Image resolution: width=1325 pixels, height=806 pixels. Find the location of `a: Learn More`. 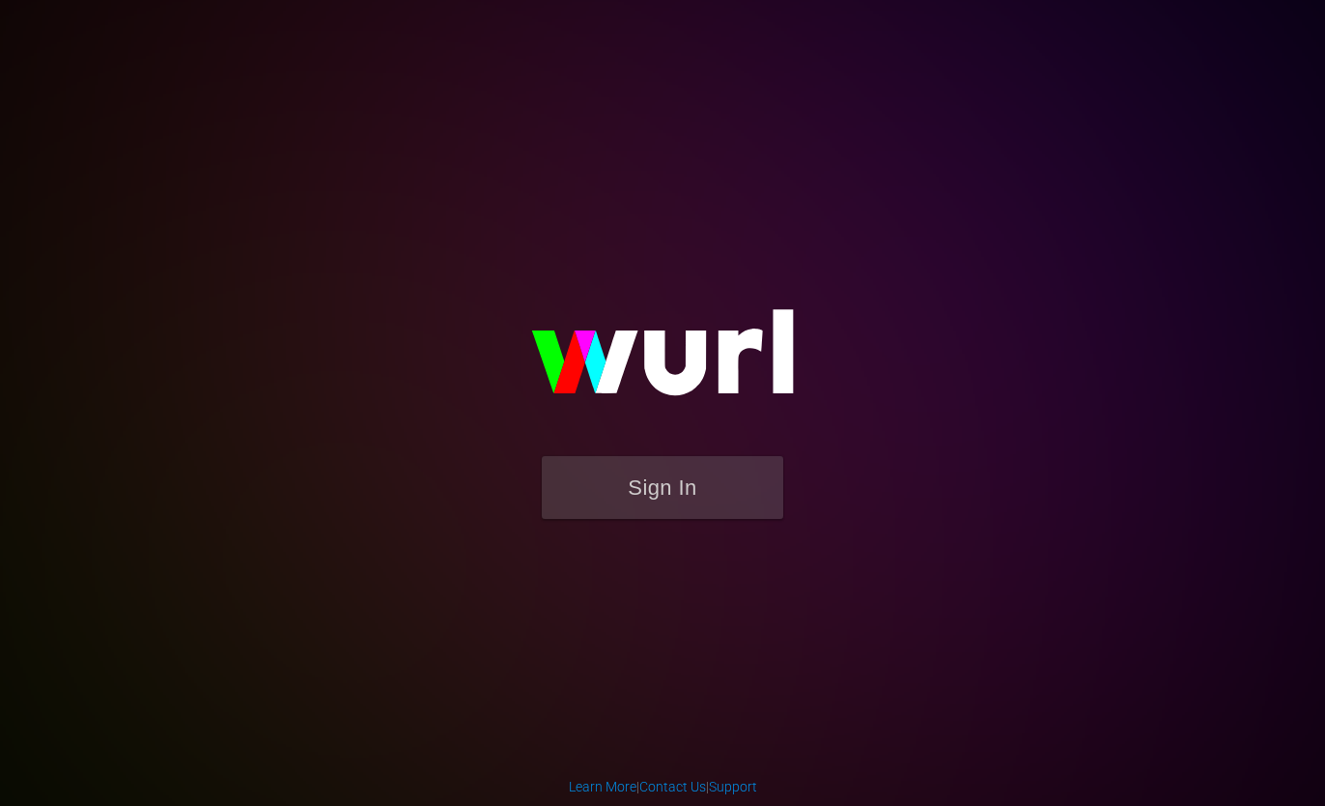

a: Learn More is located at coordinates (603, 786).